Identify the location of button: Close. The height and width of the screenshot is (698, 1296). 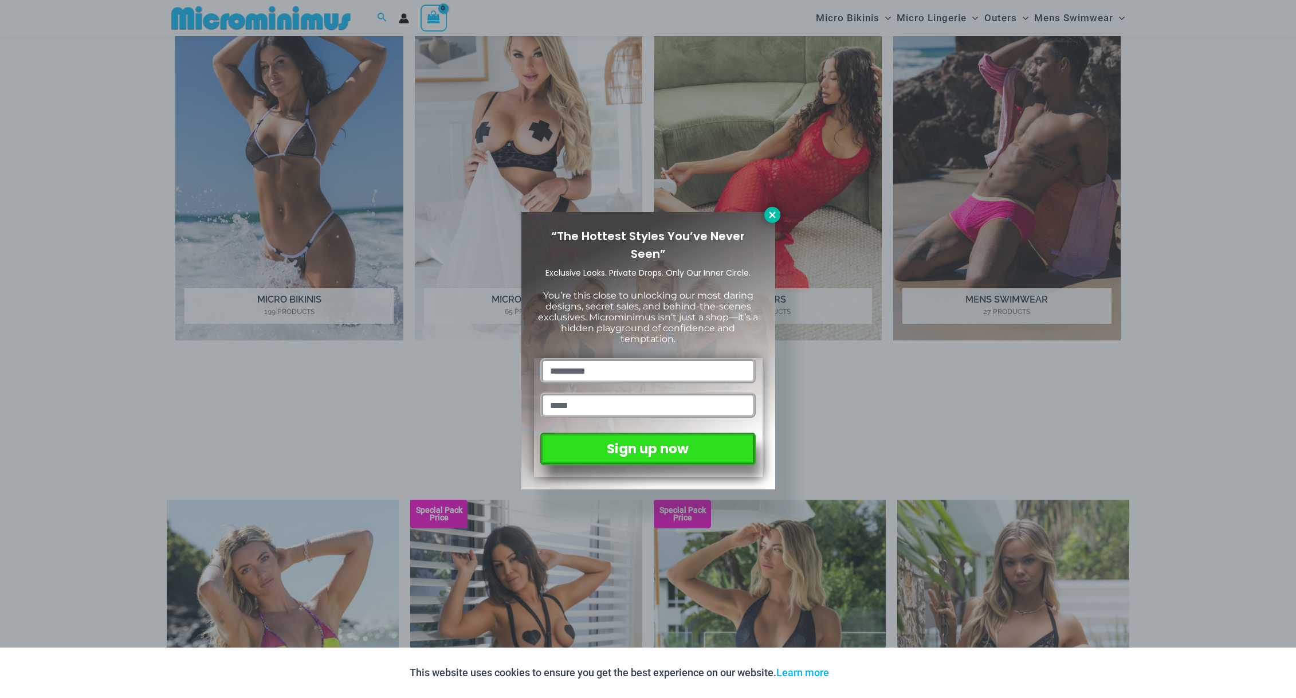
(772, 215).